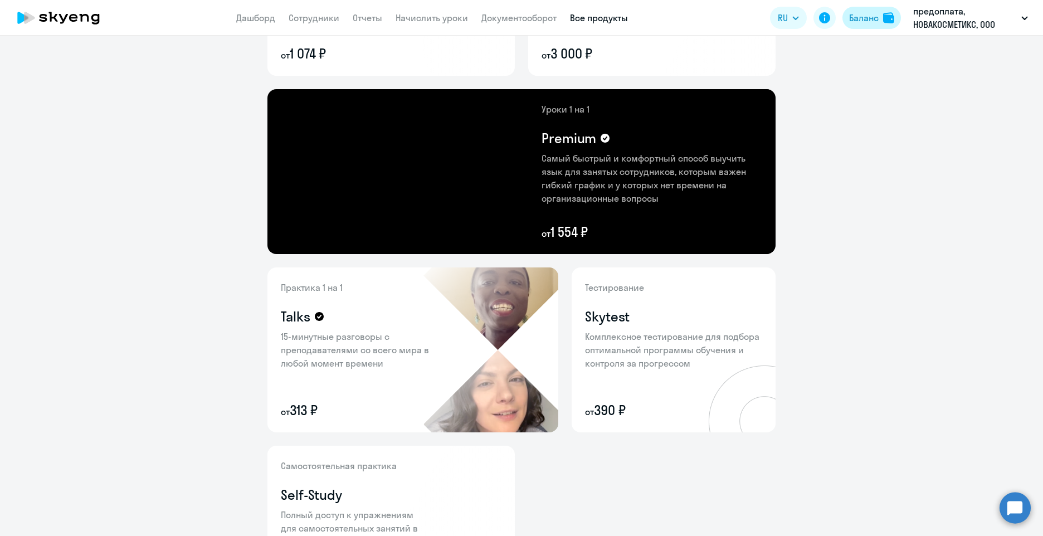 The height and width of the screenshot is (536, 1043). Describe the element at coordinates (353, 466) in the screenshot. I see `p: Самостоятельная практика` at that location.